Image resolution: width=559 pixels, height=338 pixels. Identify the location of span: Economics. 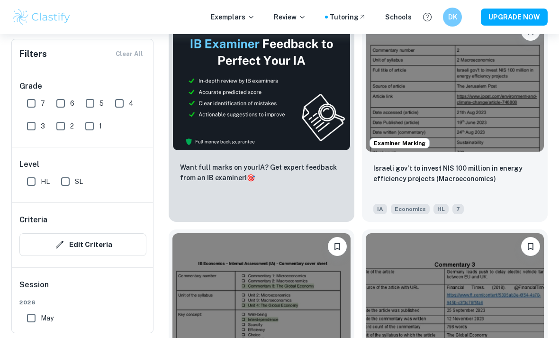
(410, 209).